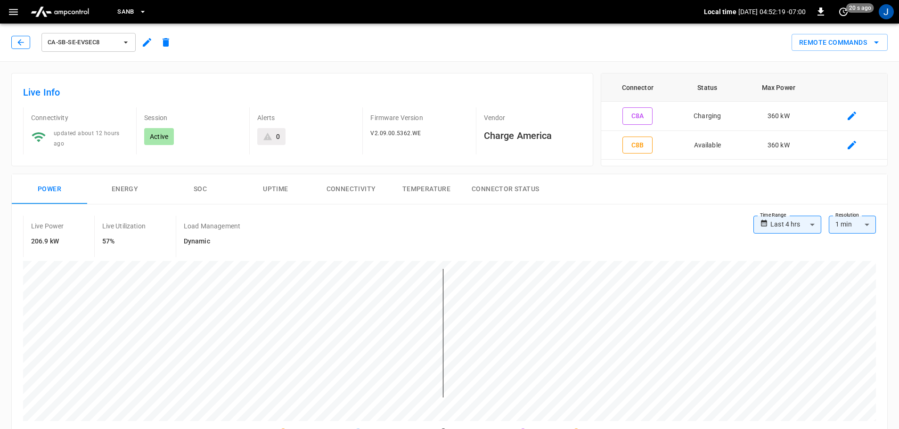 This screenshot has width=899, height=429. What do you see at coordinates (124, 242) in the screenshot?
I see `h6: 57%` at bounding box center [124, 242].